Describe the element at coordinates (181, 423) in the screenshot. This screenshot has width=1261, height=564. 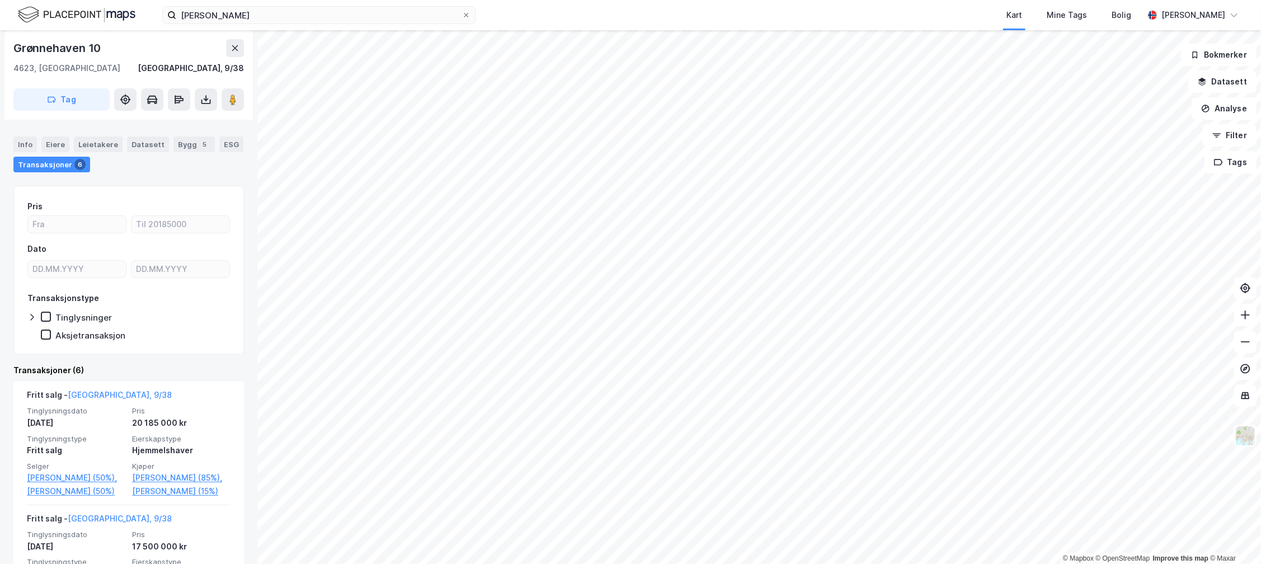
I see `div: 20 185 000 kr` at that location.